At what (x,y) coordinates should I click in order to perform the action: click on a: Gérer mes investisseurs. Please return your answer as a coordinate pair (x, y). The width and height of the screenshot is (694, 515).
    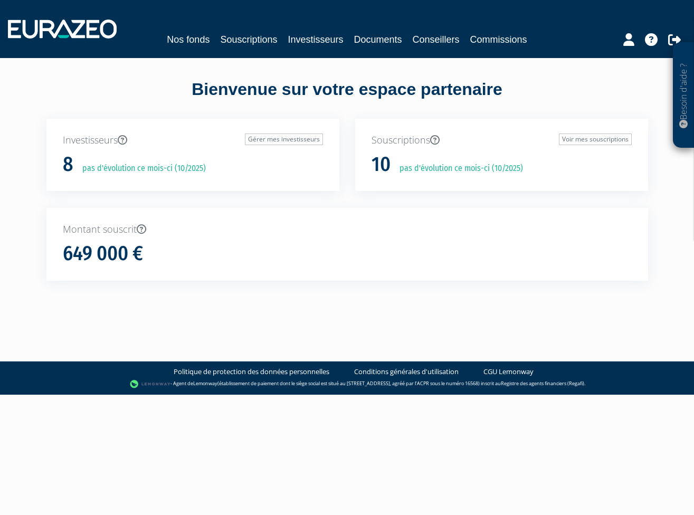
    Looking at the image, I should click on (284, 139).